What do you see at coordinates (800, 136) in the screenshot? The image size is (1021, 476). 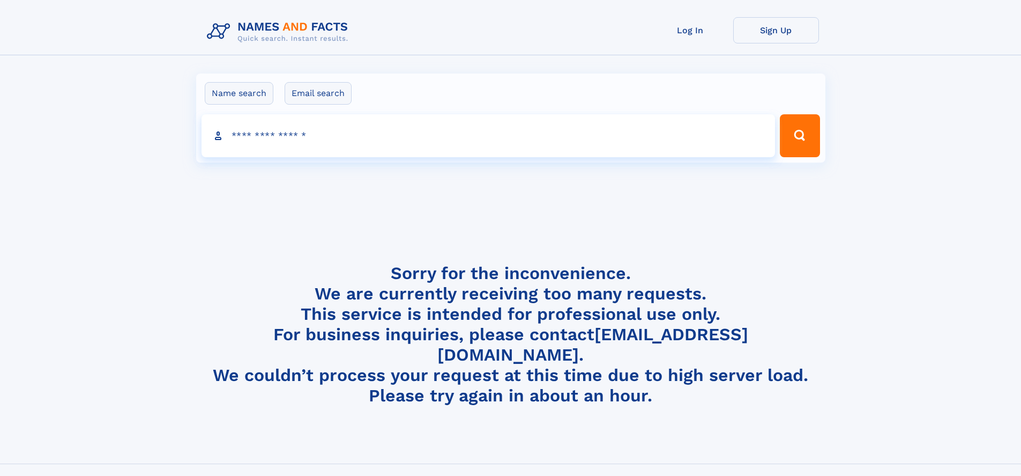 I see `button: Search Button` at bounding box center [800, 136].